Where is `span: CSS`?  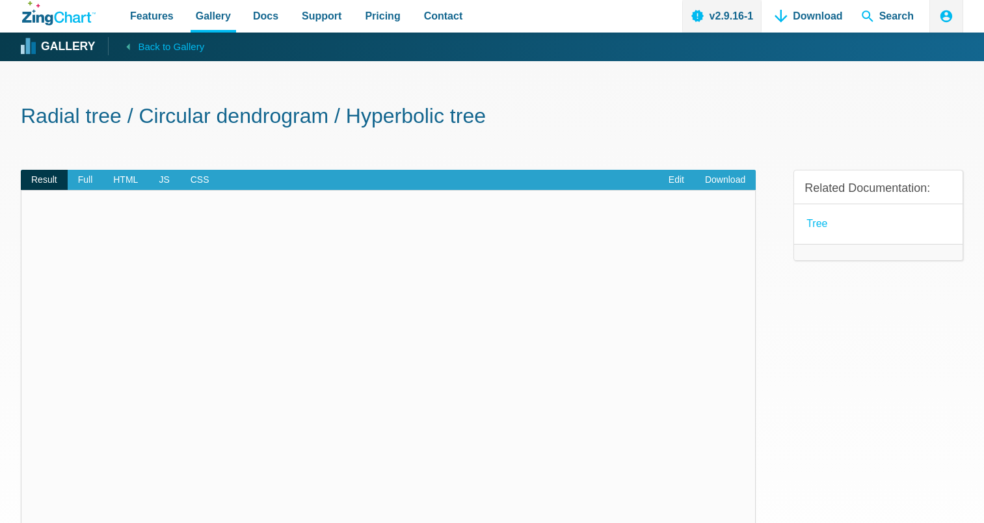 span: CSS is located at coordinates (200, 180).